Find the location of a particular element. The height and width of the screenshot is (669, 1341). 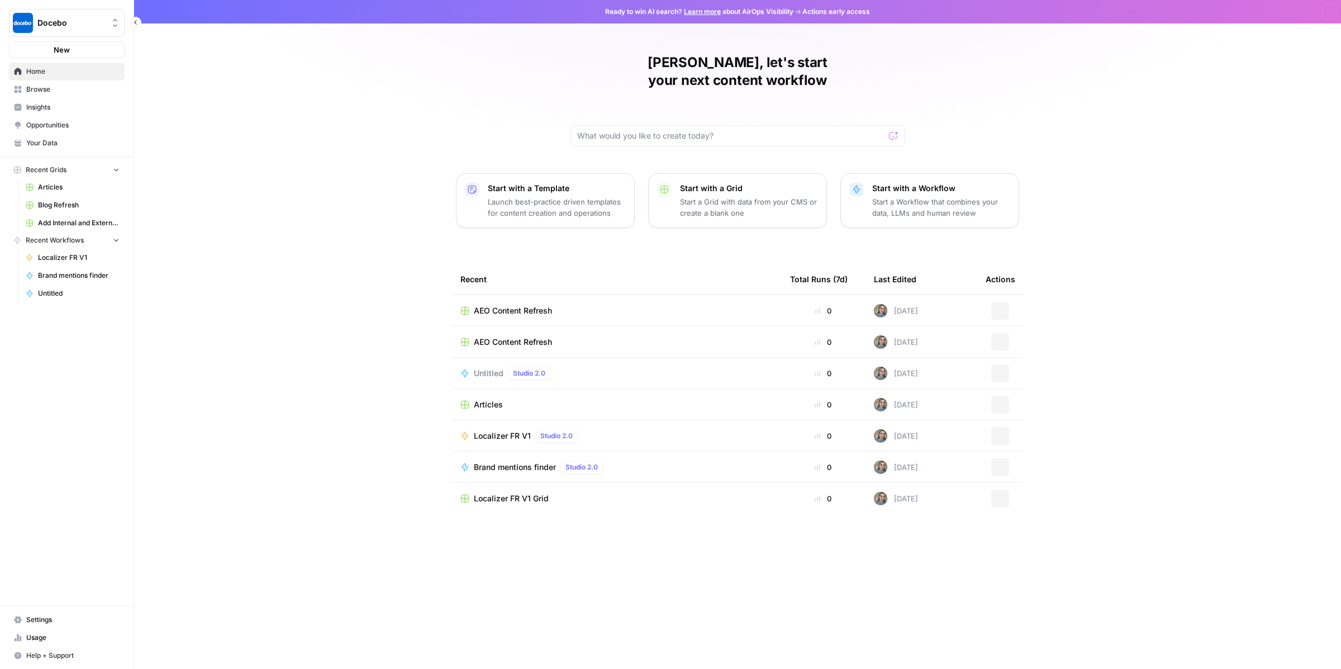

a: Insights is located at coordinates (66, 107).